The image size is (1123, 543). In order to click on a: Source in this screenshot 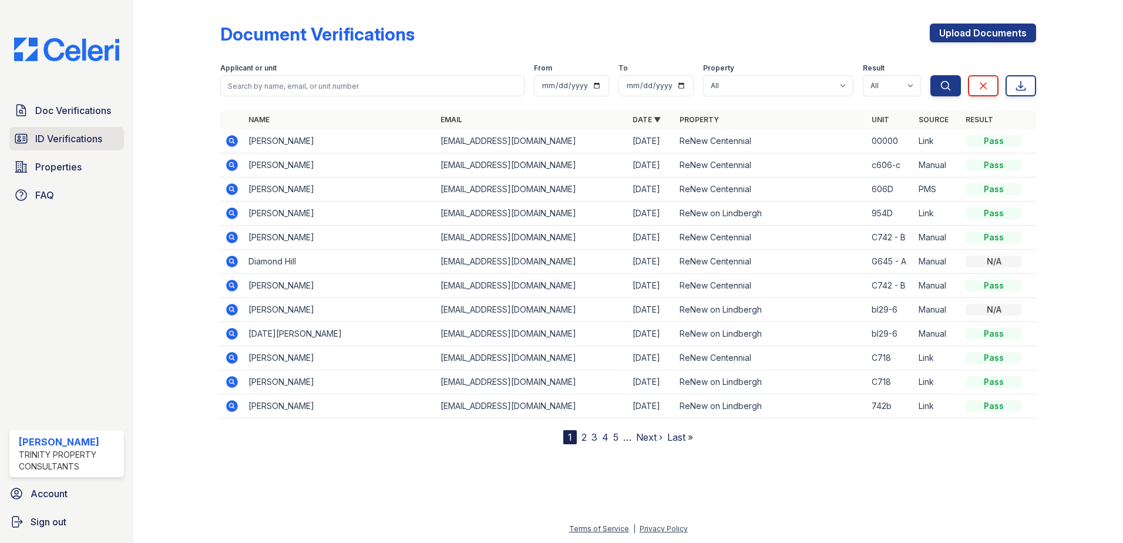, I will do `click(934, 119)`.